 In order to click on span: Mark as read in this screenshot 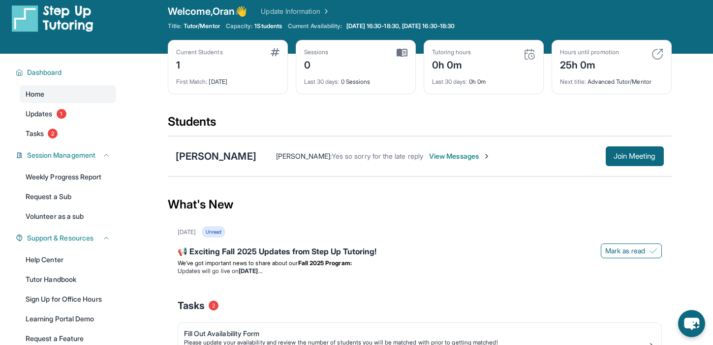, I will do `click(626, 251)`.